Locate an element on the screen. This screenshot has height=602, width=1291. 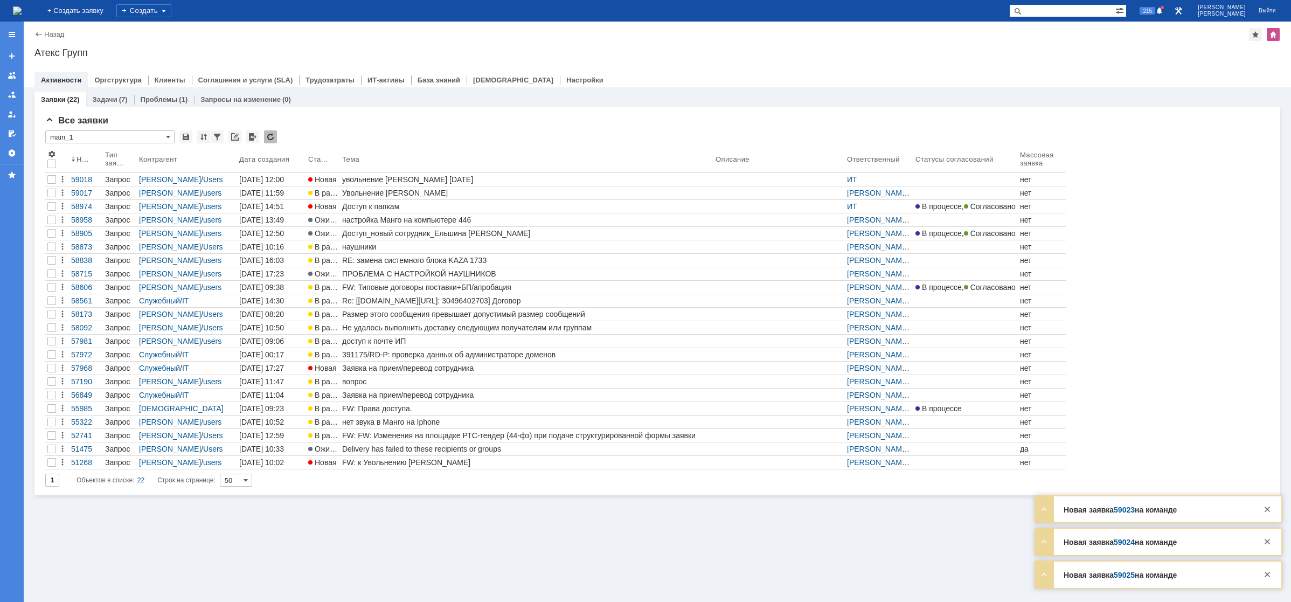
a: Активности is located at coordinates (61, 80).